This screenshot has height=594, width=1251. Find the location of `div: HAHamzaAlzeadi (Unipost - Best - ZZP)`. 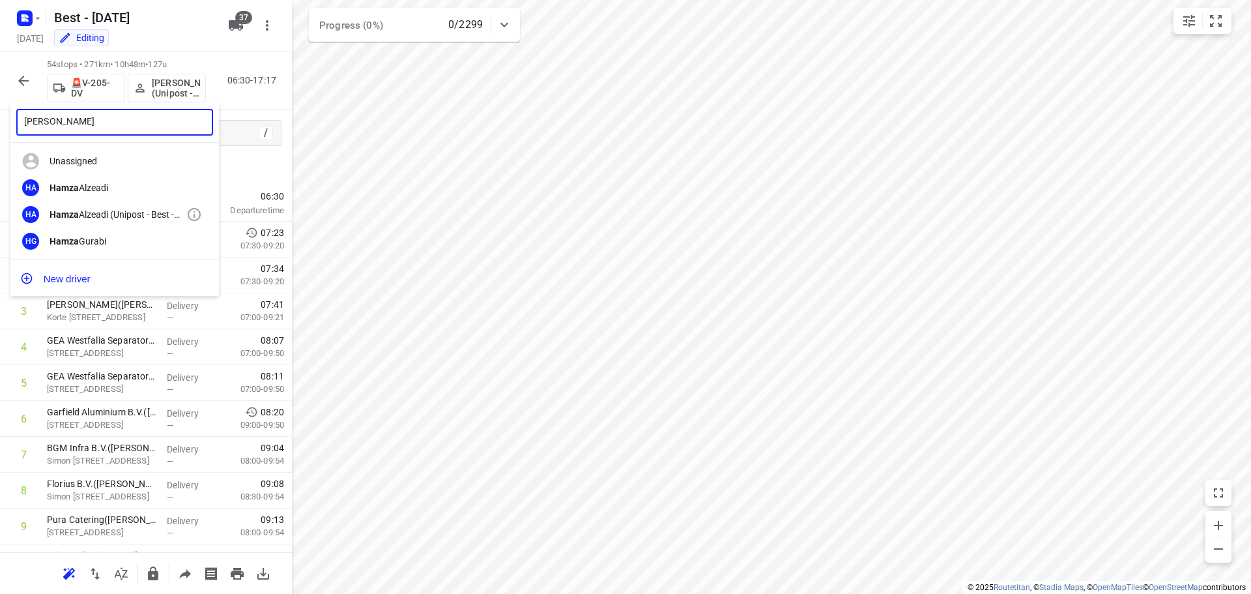

div: HAHamzaAlzeadi (Unipost - Best - ZZP) is located at coordinates (115, 214).